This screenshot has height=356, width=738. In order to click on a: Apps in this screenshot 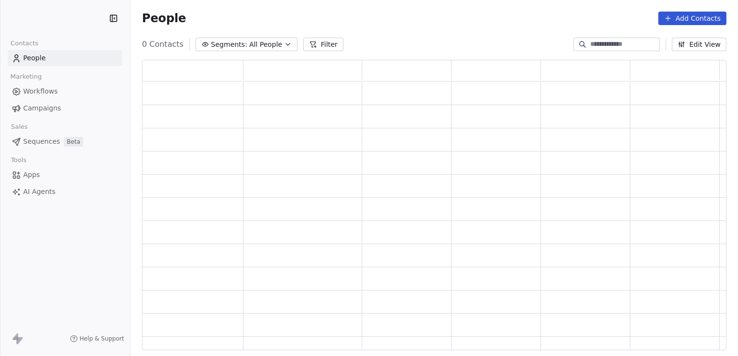, I will do `click(65, 175)`.